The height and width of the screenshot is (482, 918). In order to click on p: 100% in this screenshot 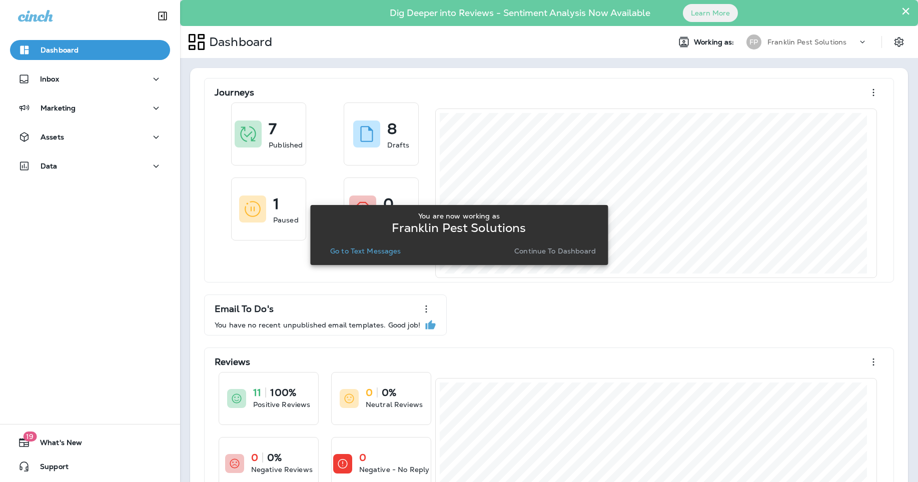, I will do `click(283, 393)`.